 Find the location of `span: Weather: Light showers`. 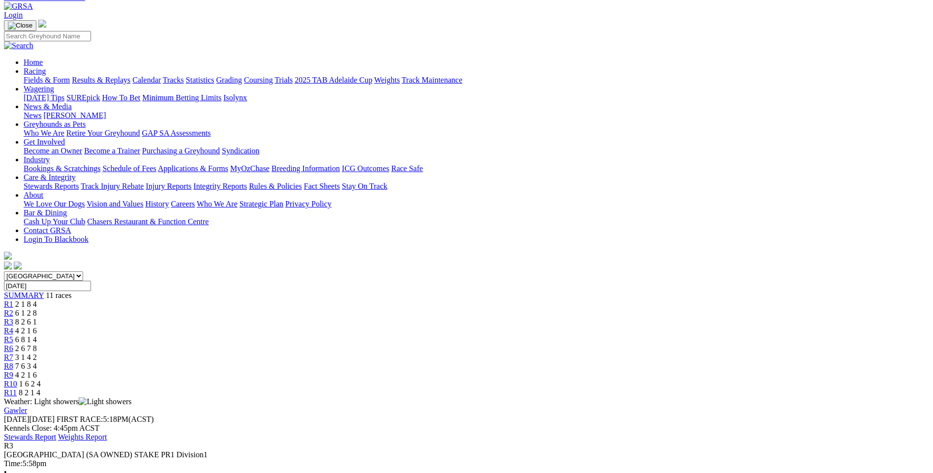

span: Weather: Light showers is located at coordinates (68, 401).